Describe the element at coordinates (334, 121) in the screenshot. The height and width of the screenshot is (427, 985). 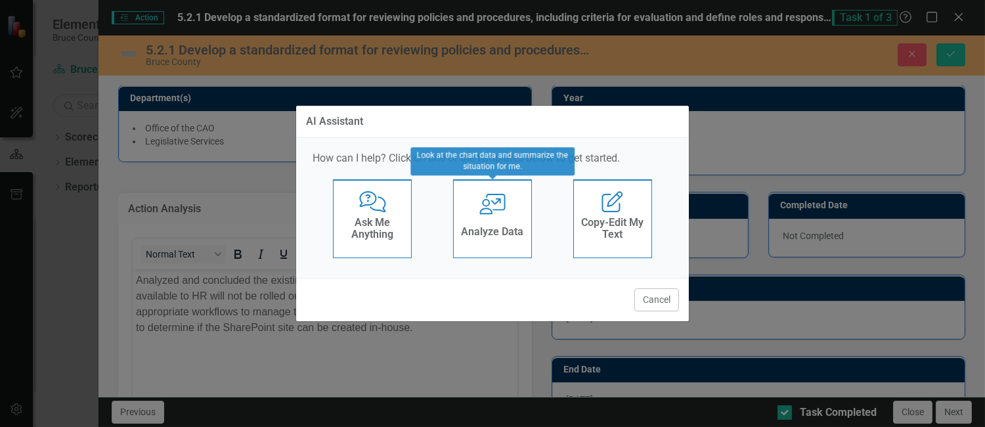
I see `div: AI Assistant` at that location.